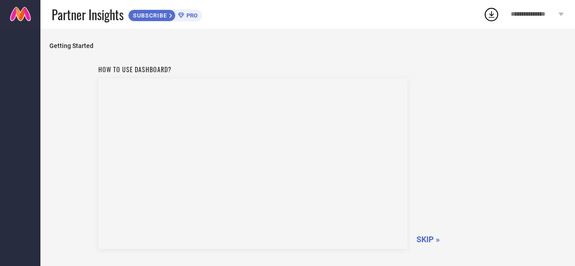 The width and height of the screenshot is (575, 266). I want to click on span: SUBSCRIBE, so click(149, 15).